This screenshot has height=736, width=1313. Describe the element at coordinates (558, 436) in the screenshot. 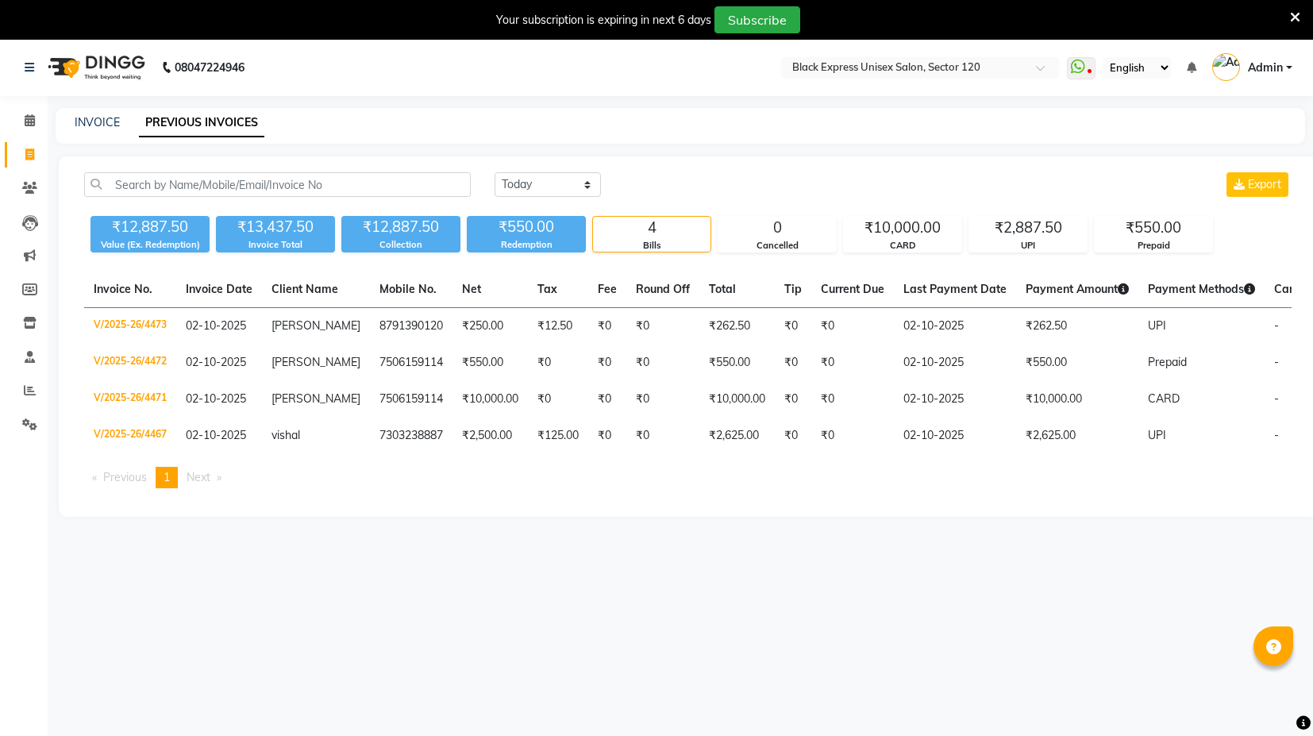

I see `td: ₹125.00` at that location.